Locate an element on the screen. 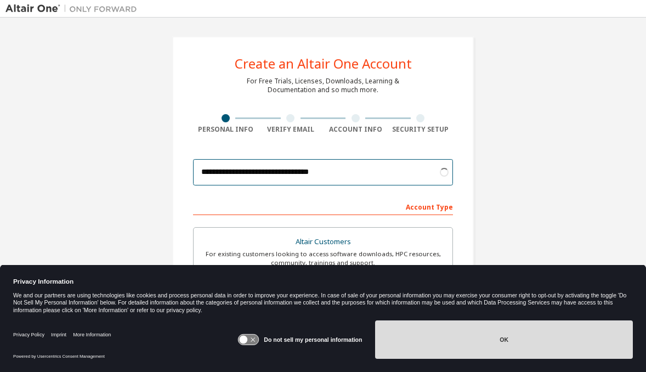 The width and height of the screenshot is (646, 372). div: Account Info is located at coordinates (355, 129).